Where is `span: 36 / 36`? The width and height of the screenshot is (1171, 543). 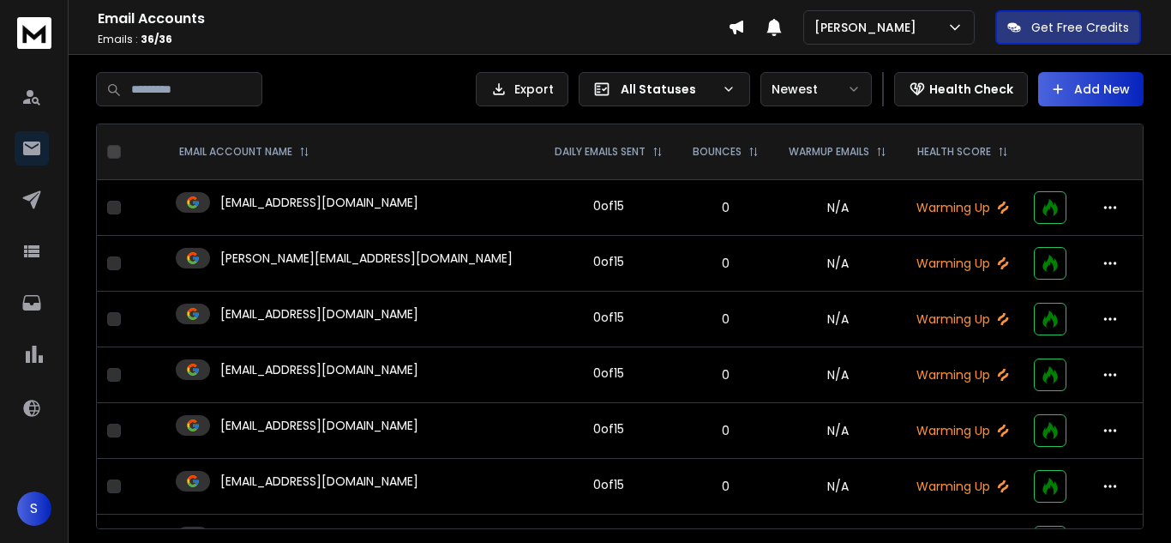
span: 36 / 36 is located at coordinates (156, 39).